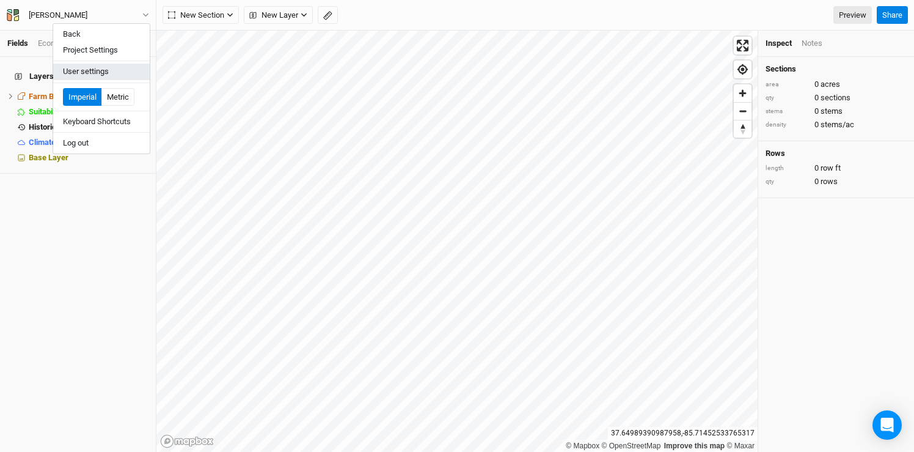  I want to click on a: OpenStreetMap, so click(631, 446).